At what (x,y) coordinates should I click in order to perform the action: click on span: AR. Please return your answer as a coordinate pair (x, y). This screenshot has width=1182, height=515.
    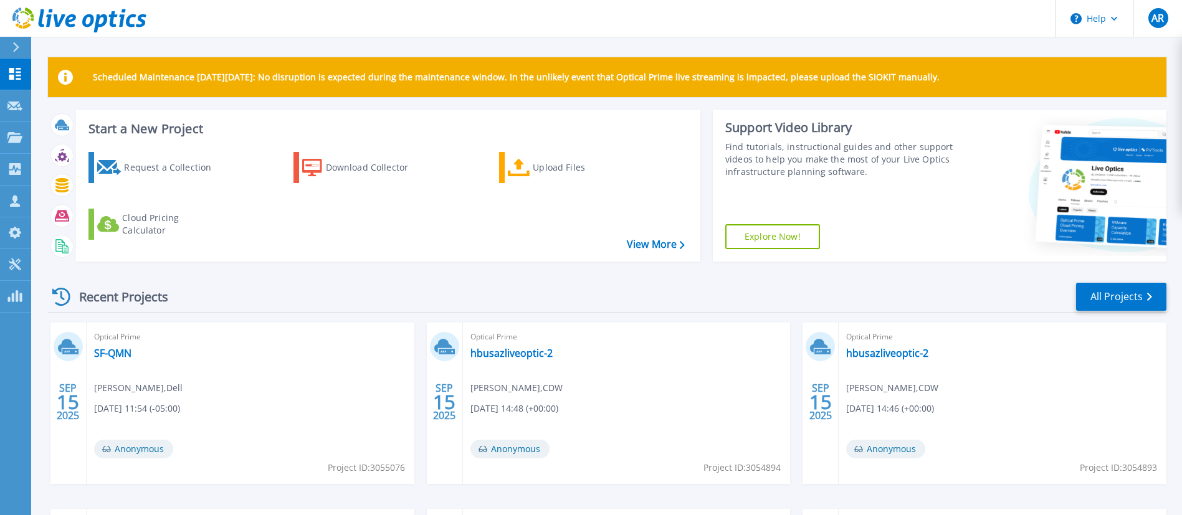
    Looking at the image, I should click on (1158, 18).